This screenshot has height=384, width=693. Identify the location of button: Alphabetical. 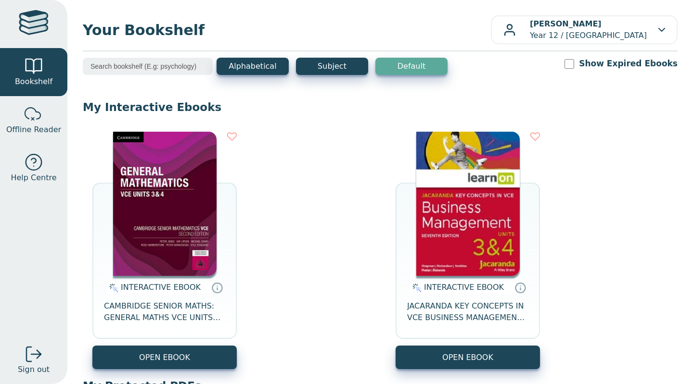
(253, 66).